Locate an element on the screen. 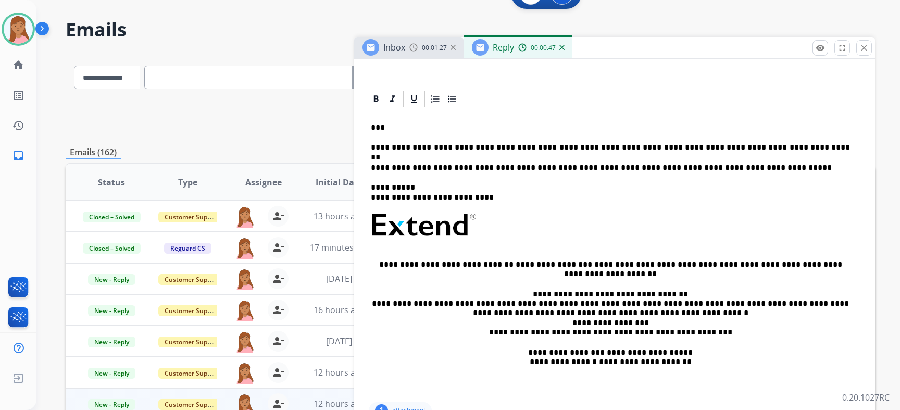 Image resolution: width=900 pixels, height=410 pixels. h2: Emails is located at coordinates (470, 30).